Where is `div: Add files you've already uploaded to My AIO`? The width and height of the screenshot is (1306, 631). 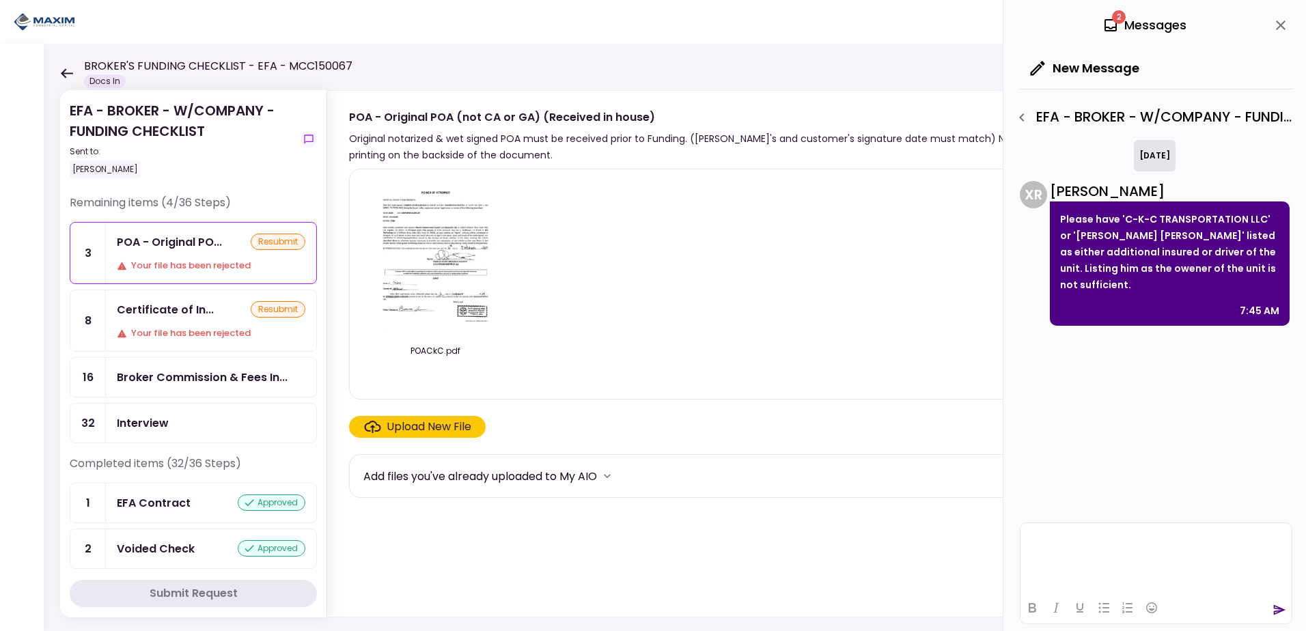
div: Add files you've already uploaded to My AIO is located at coordinates (480, 476).